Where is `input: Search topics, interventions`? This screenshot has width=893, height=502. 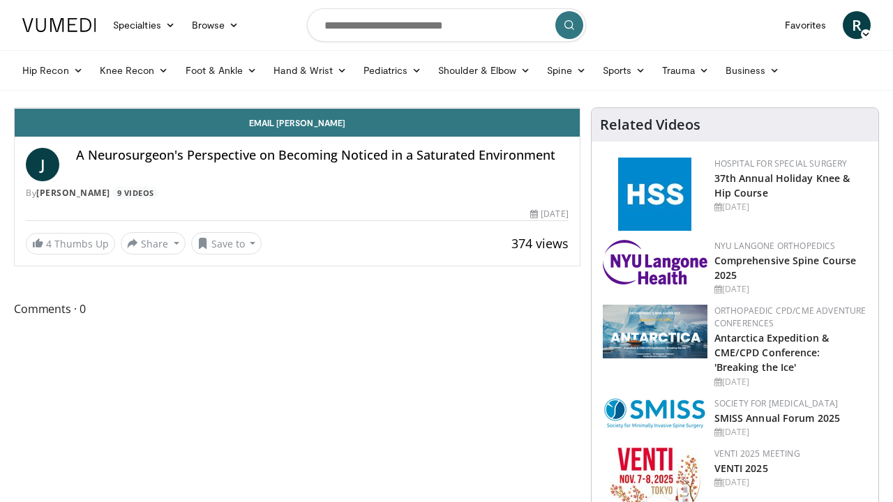
input: Search topics, interventions is located at coordinates (447, 25).